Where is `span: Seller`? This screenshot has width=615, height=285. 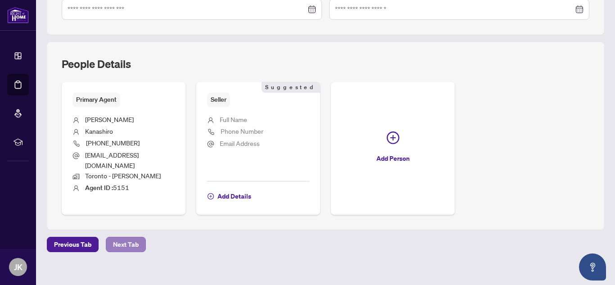
span: Seller is located at coordinates (218, 99).